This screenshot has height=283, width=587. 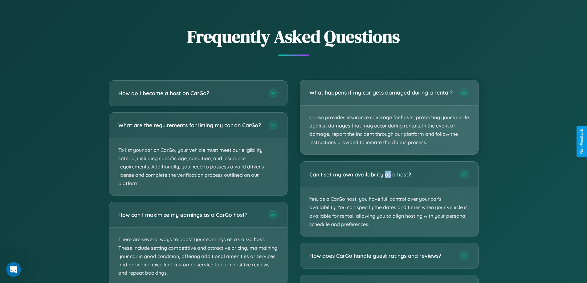 I want to click on div: Give Feedback, so click(x=582, y=141).